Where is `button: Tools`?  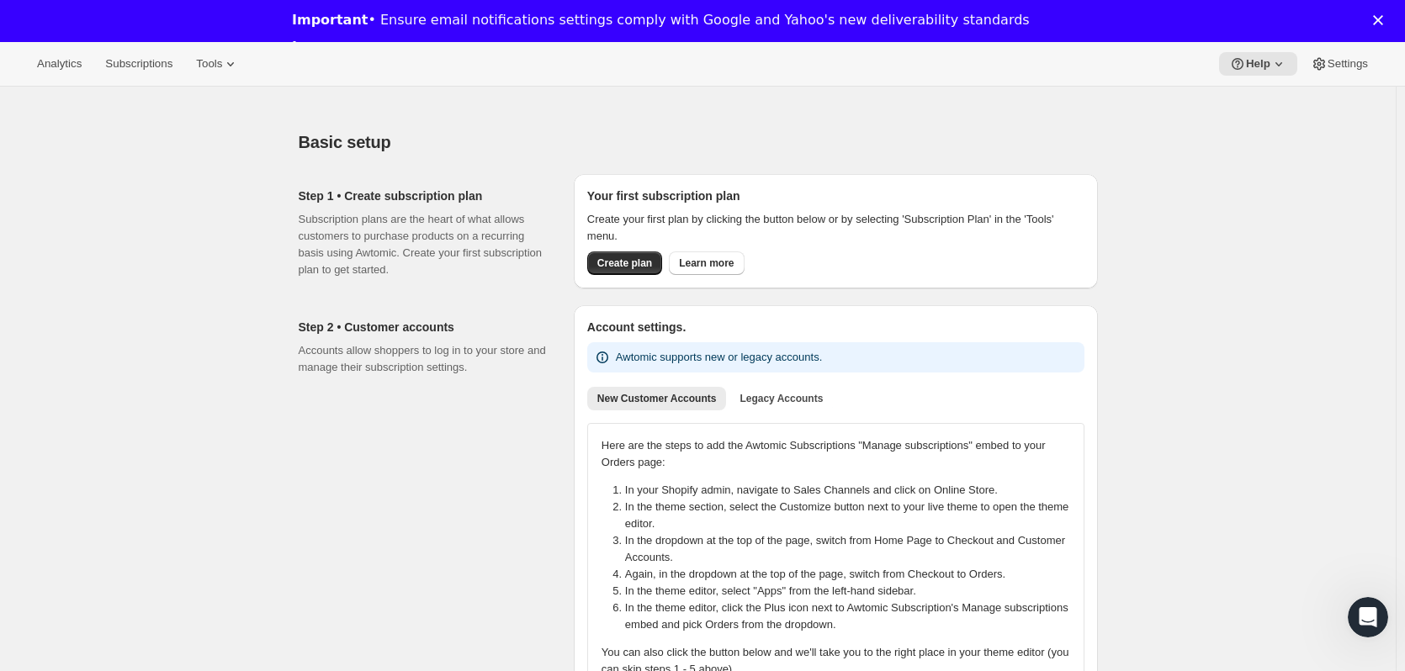 button: Tools is located at coordinates (217, 64).